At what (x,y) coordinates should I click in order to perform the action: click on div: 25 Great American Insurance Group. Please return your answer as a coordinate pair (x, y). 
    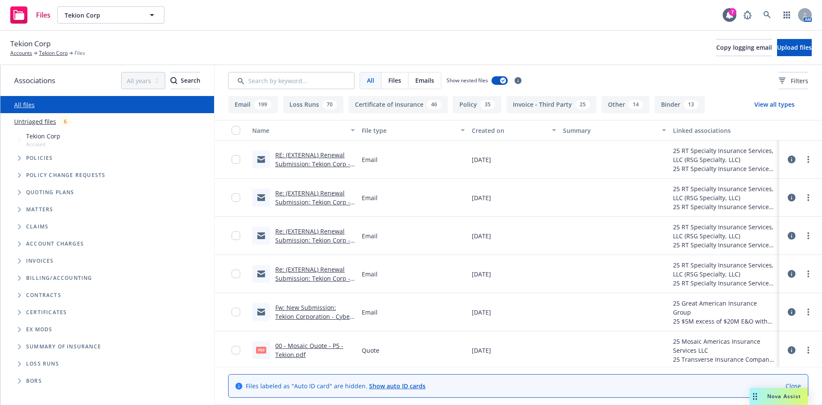
    Looking at the image, I should click on (724, 307).